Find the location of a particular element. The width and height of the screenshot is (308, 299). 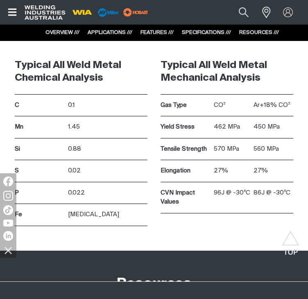

p: 0.022 is located at coordinates (108, 193).